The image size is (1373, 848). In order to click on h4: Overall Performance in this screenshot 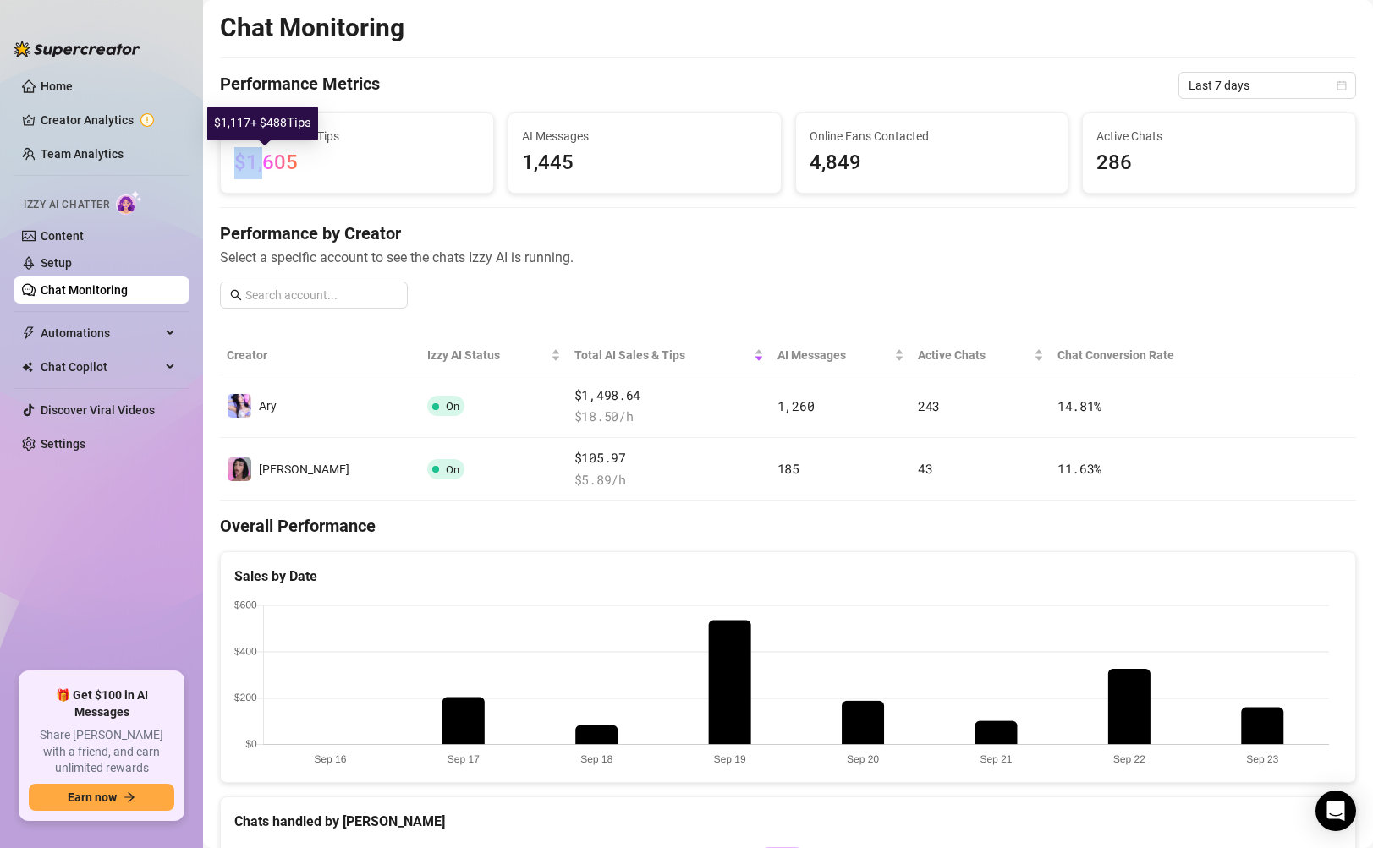, I will do `click(787, 526)`.